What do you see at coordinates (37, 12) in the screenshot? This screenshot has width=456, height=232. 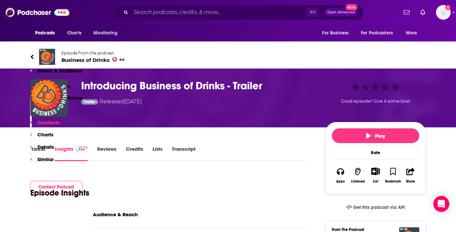 I see `a: Podchaser - Follow, Share and Rate Podcasts` at bounding box center [37, 12].